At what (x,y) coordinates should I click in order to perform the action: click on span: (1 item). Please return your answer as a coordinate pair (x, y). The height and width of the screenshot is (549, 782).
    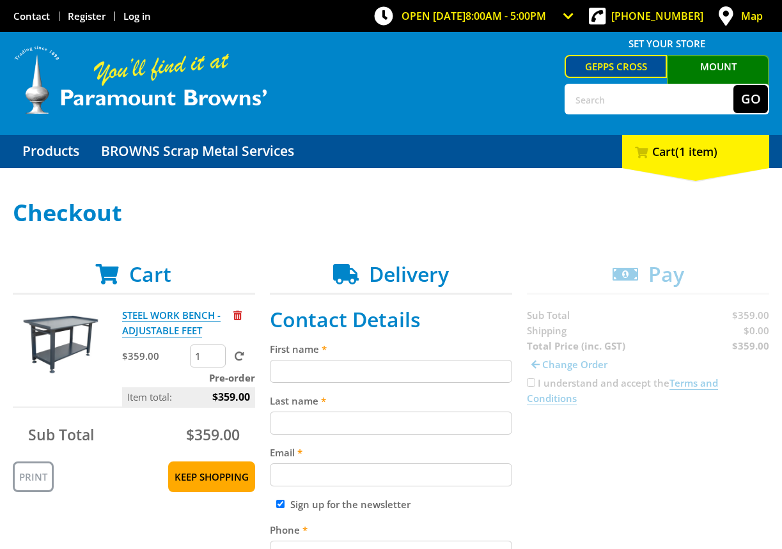
    Looking at the image, I should click on (697, 152).